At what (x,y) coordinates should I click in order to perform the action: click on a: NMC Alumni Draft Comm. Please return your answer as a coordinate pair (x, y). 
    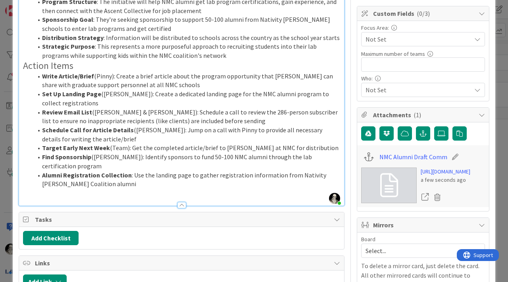
    Looking at the image, I should click on (413, 157).